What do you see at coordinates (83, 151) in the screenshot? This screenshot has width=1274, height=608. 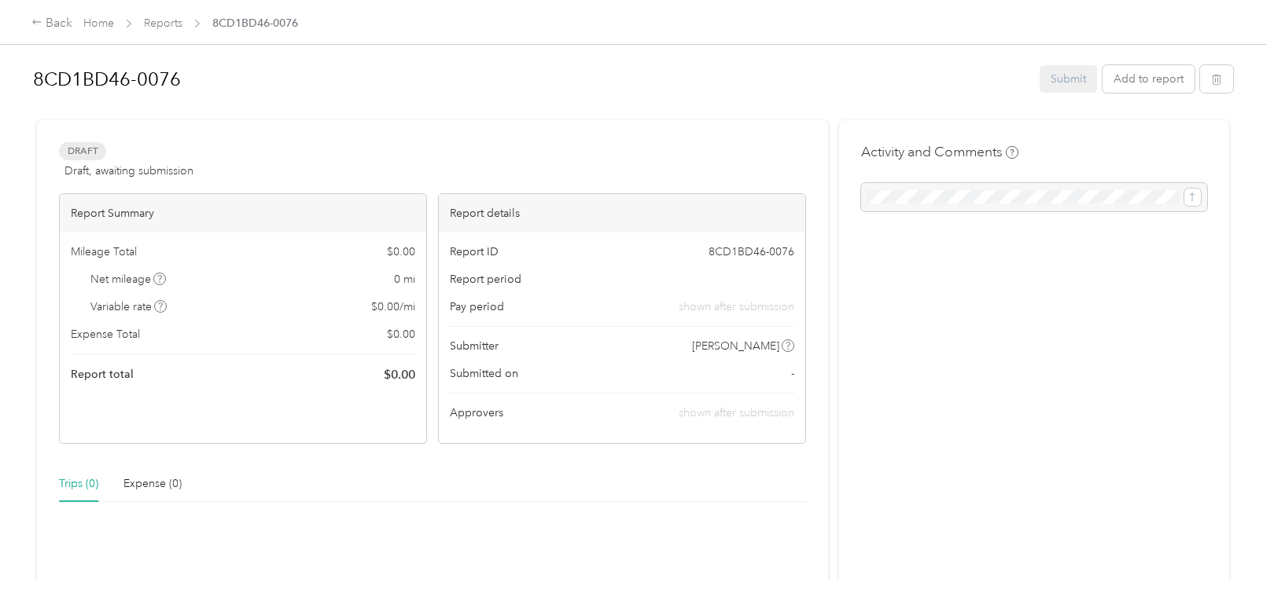 I see `span: Draft` at bounding box center [83, 151].